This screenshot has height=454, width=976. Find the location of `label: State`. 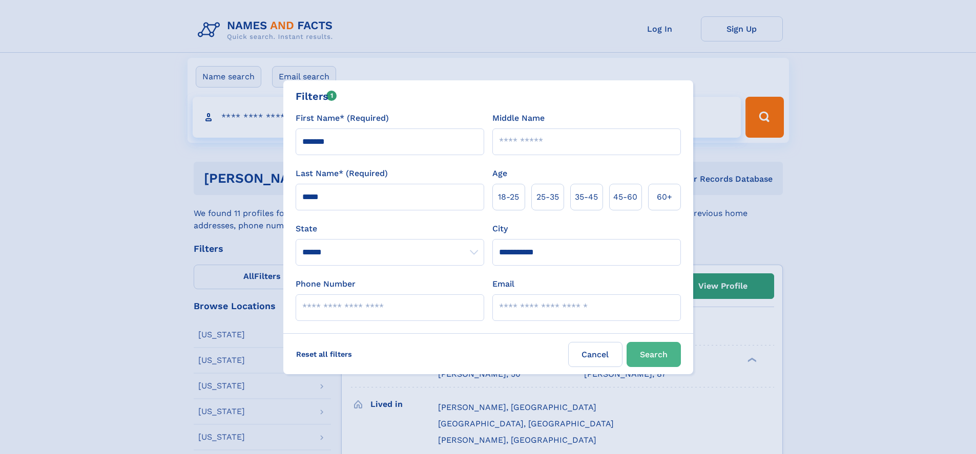

label: State is located at coordinates (390, 229).